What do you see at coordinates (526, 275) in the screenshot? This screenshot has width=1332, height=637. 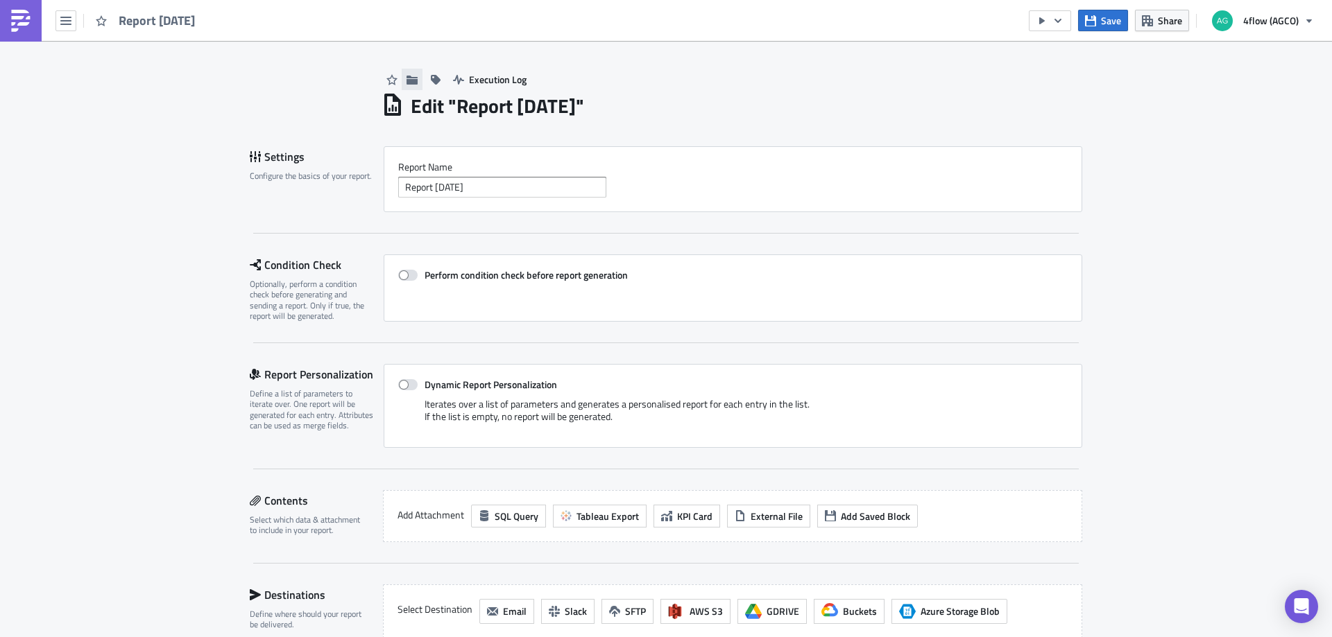 I see `strong: Perform condition check before report generation` at bounding box center [526, 275].